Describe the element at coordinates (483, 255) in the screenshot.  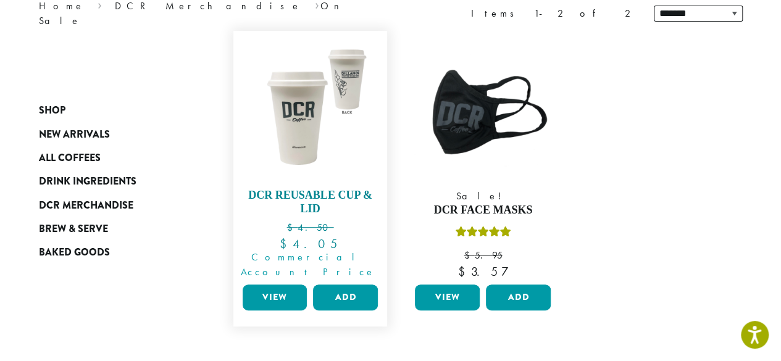
I see `bdi: 5.95` at that location.